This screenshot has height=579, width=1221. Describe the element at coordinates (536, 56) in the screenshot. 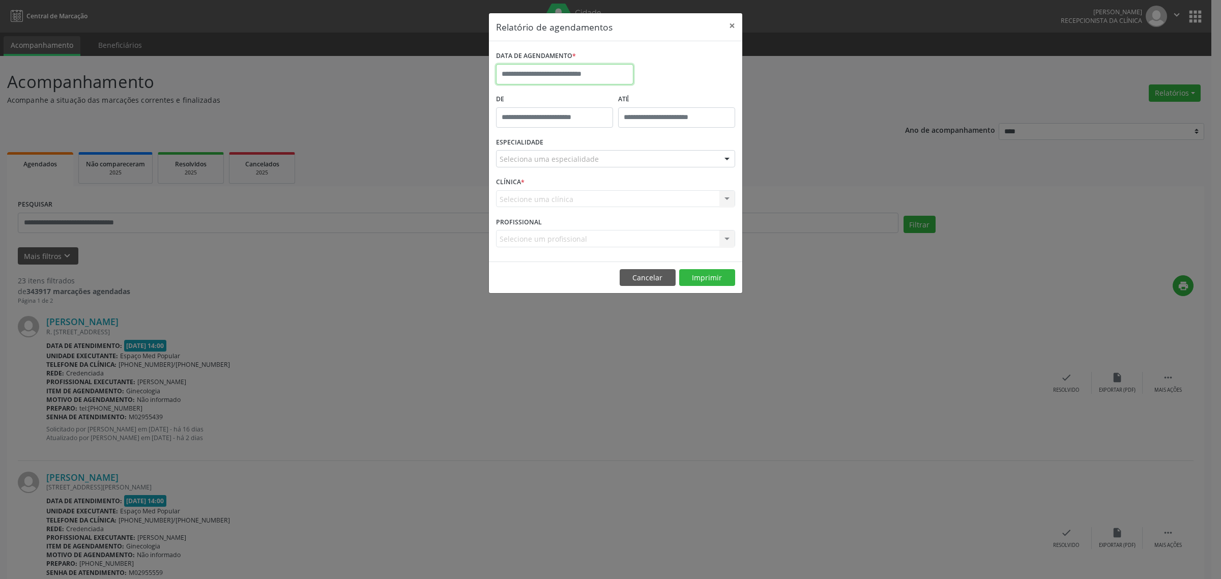

I see `label: DATA DE AGENDAMENTO` at that location.